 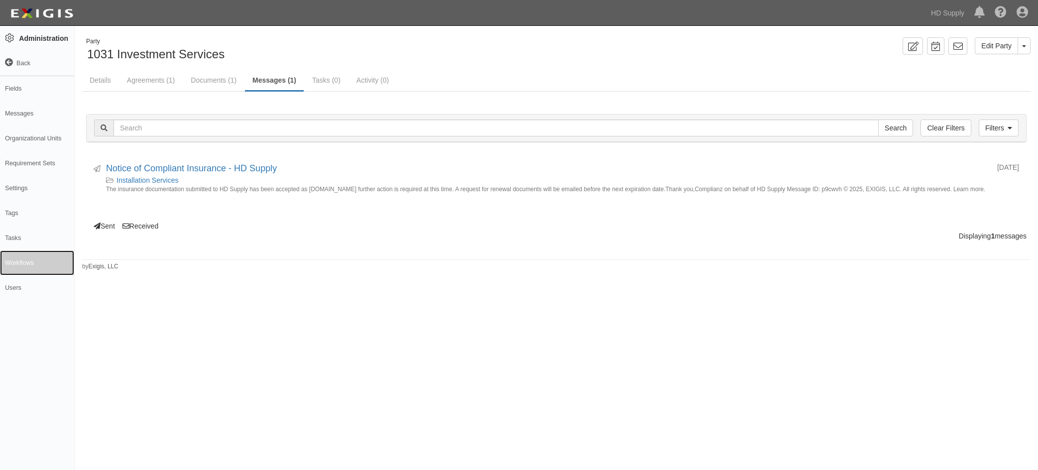 What do you see at coordinates (151, 80) in the screenshot?
I see `a: Agreements (1)` at bounding box center [151, 80].